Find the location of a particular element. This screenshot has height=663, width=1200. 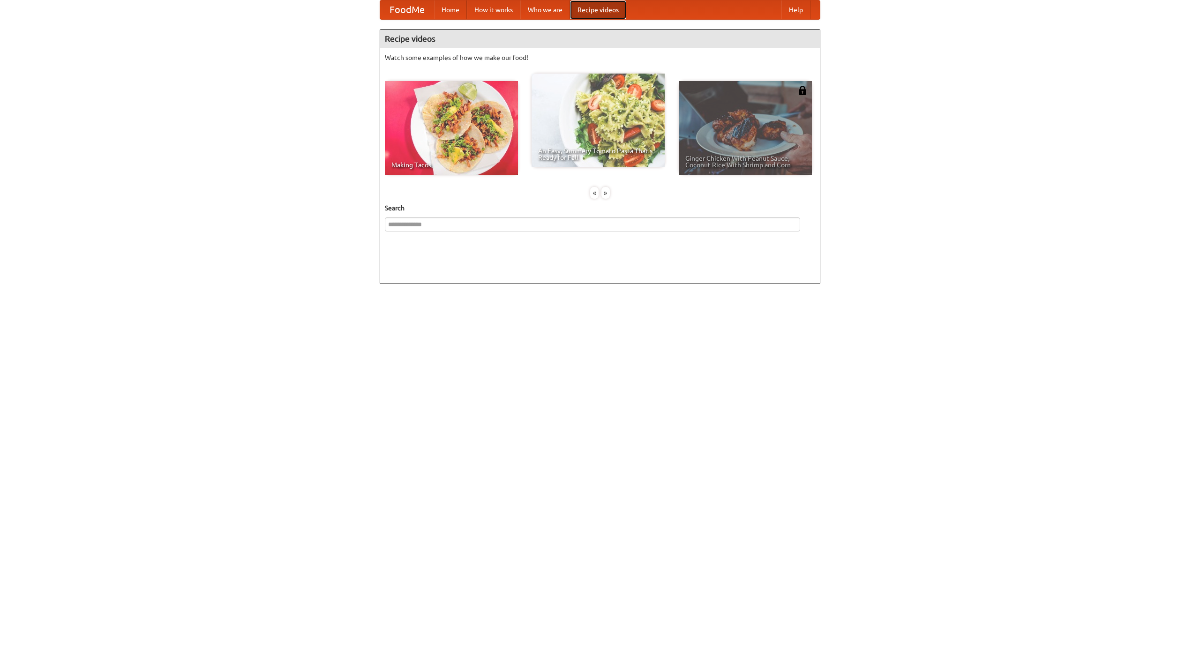

h5: Search is located at coordinates (600, 208).